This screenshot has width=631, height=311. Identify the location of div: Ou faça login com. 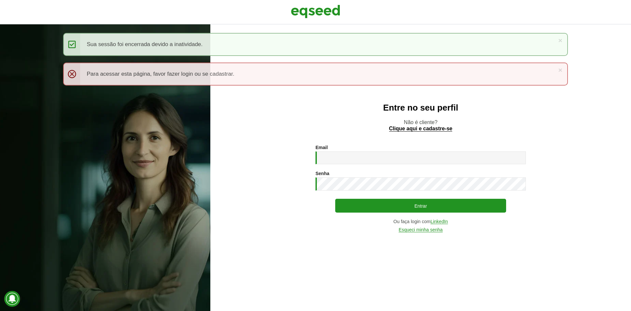
(421, 221).